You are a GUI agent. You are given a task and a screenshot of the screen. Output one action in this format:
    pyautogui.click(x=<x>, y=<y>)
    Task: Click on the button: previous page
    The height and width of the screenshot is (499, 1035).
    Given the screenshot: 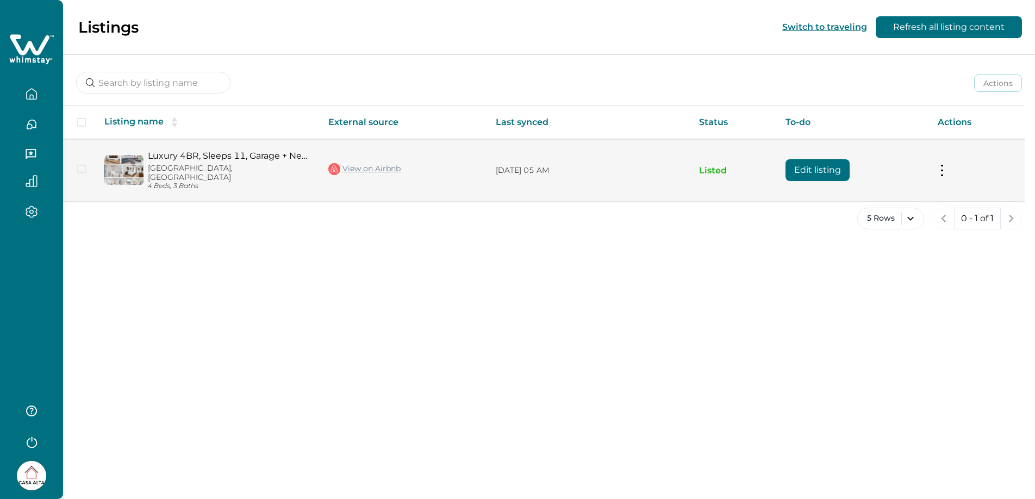 What is the action you would take?
    pyautogui.click(x=943, y=218)
    